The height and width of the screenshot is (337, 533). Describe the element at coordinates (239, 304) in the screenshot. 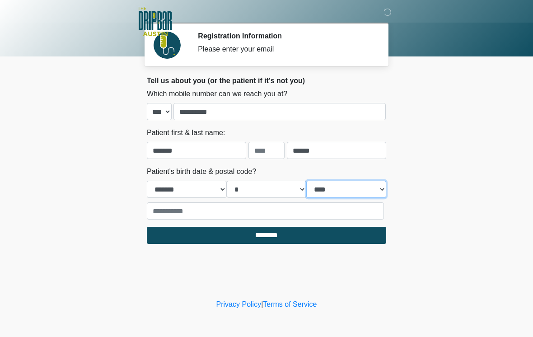

I see `a: Privacy Policy` at that location.